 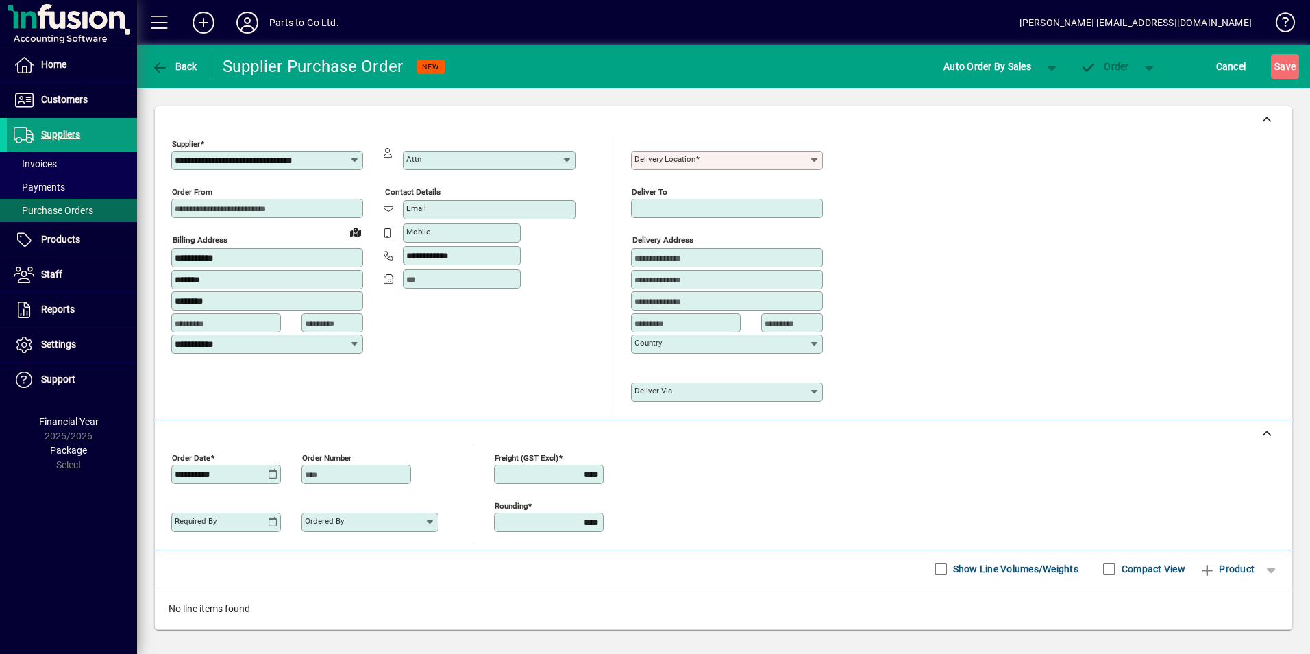 What do you see at coordinates (192, 192) in the screenshot?
I see `mat-label: Order from` at bounding box center [192, 192].